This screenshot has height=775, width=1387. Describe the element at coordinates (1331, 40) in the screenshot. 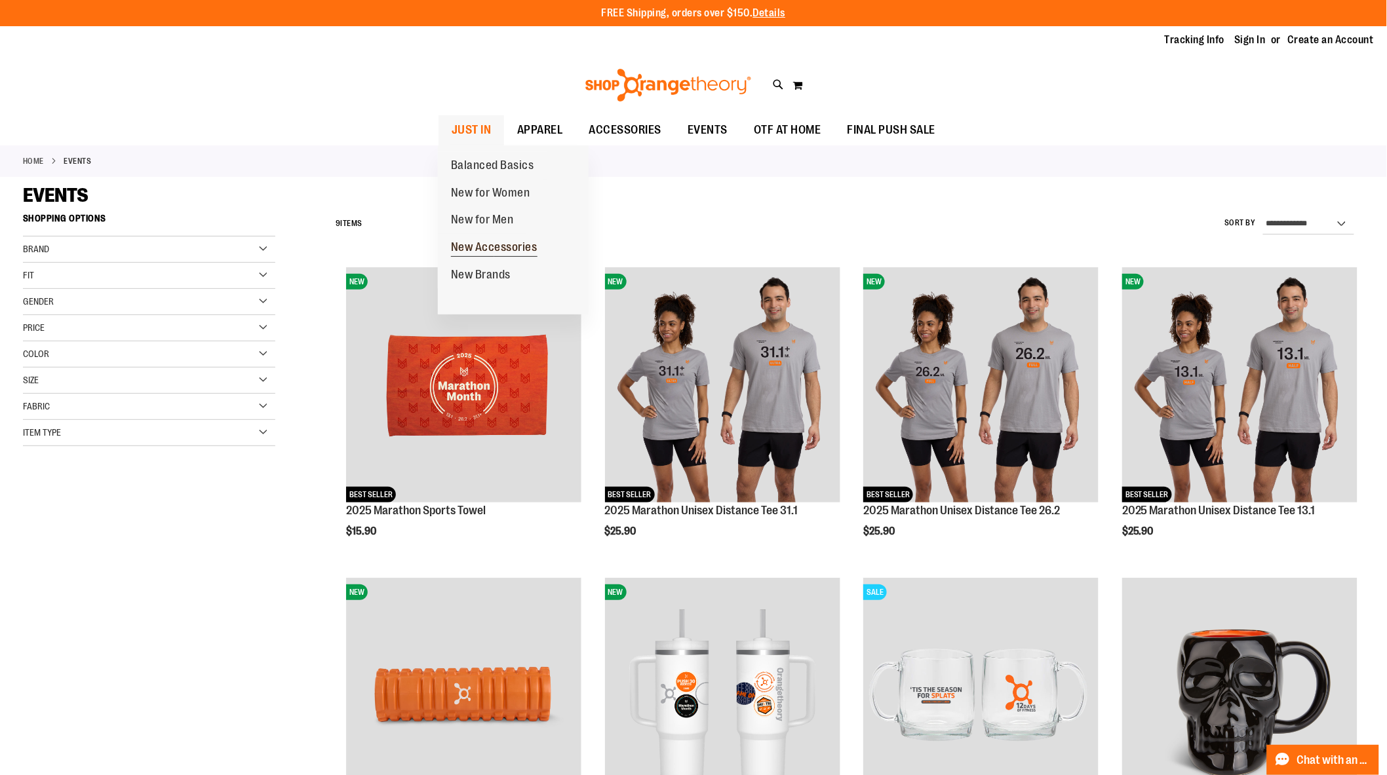

I see `a: Create an Account` at that location.